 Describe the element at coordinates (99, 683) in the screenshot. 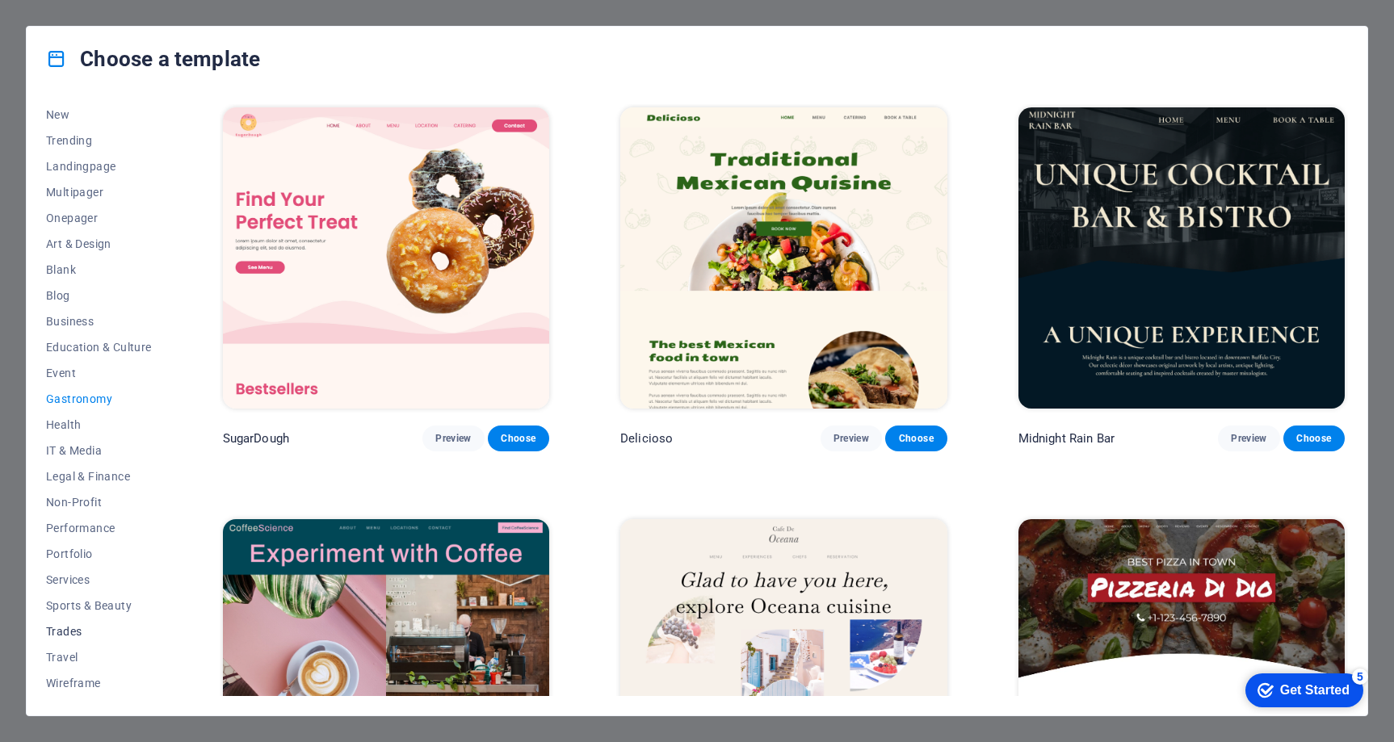

I see `button: Wireframe` at that location.